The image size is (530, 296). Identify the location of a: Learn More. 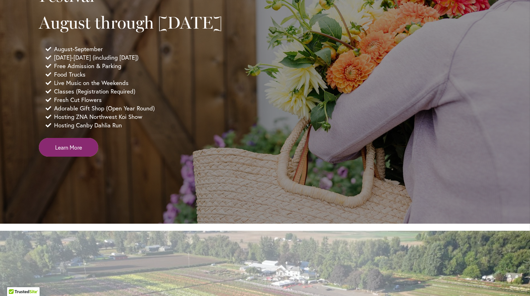
(69, 147).